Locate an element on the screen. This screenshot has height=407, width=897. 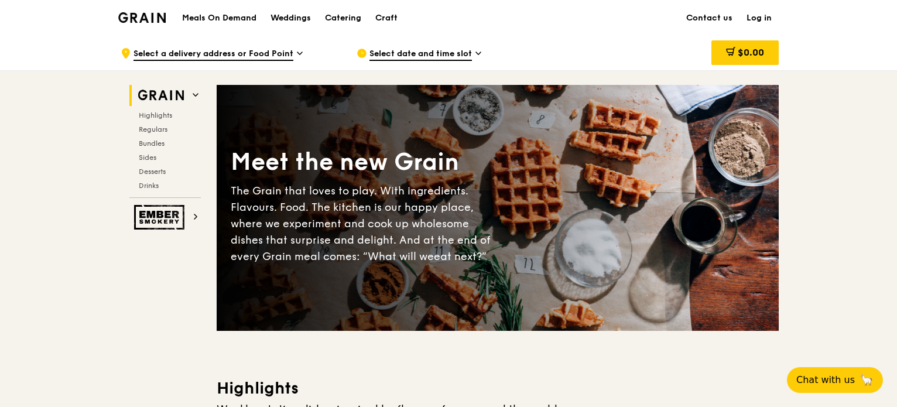
span: Highlights is located at coordinates (155, 115).